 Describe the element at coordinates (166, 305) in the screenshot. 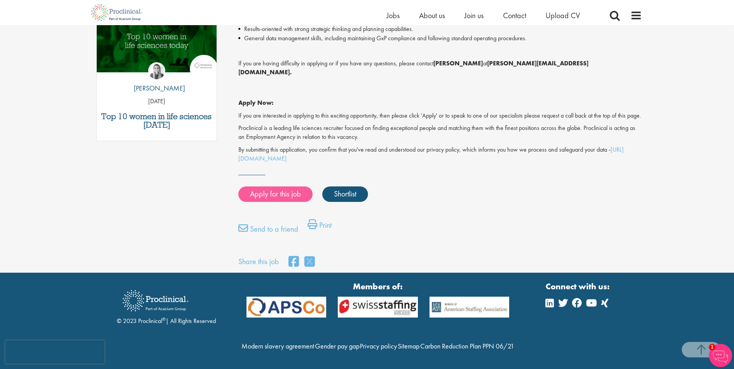

I see `div: © 2023 Proclinical | All Rights Reserved` at that location.